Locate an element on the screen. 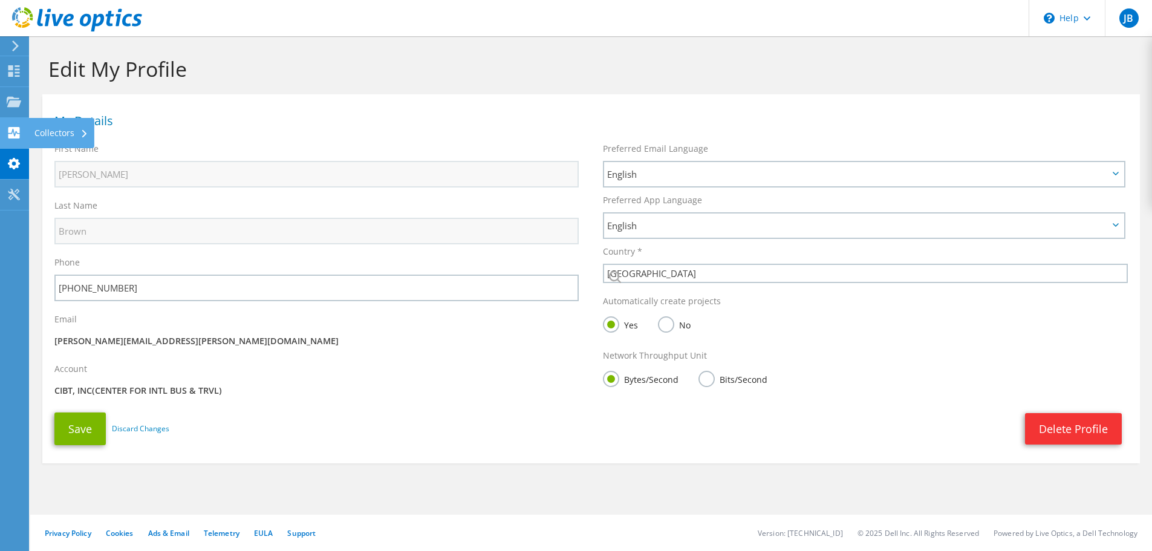 The height and width of the screenshot is (551, 1152). li: Powered by Live Optics, a Dell Technology is located at coordinates (1066, 533).